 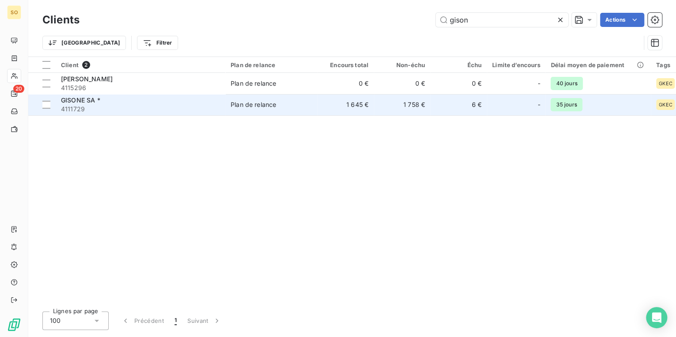 I want to click on span: GISONE SA *, so click(x=80, y=100).